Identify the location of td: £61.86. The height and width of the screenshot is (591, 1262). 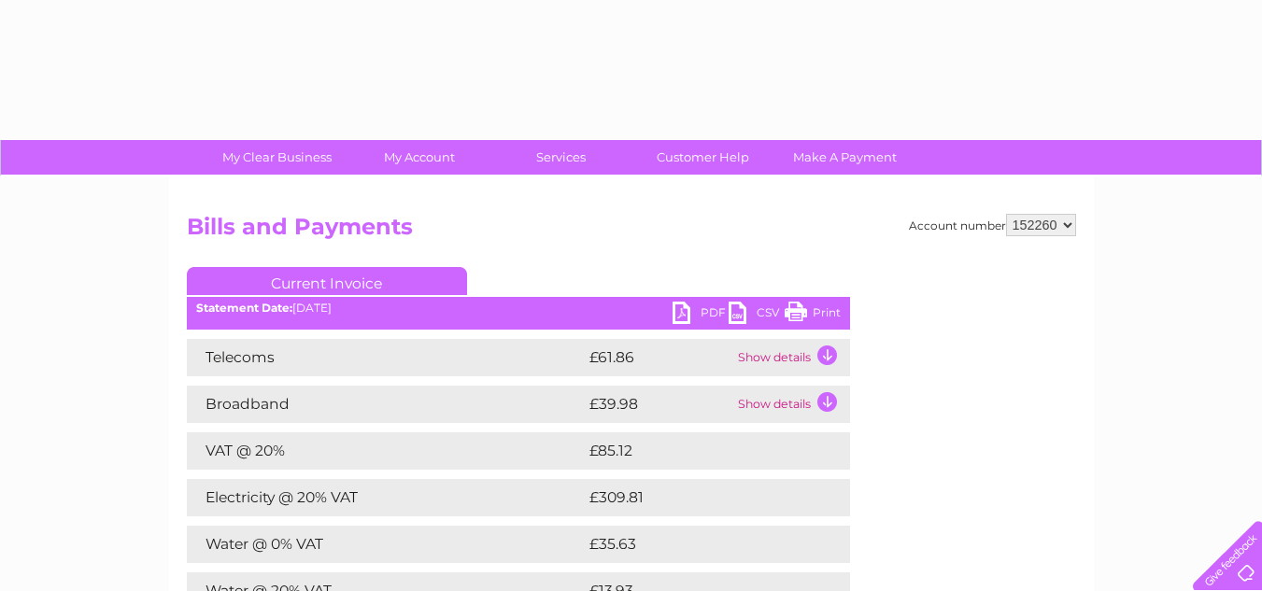
(659, 358).